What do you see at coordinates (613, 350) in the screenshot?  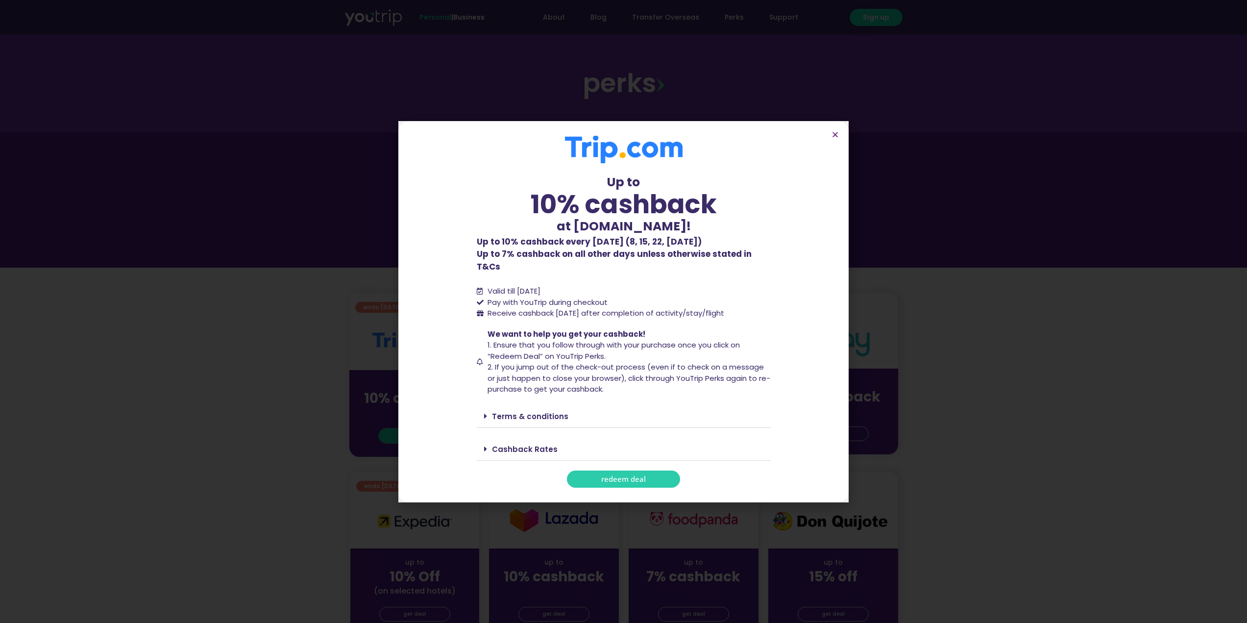 I see `span: 1. Ensure that you follow through with your purchase once you click on “Redeem Deal” on YouTrip P...` at bounding box center [613, 350].